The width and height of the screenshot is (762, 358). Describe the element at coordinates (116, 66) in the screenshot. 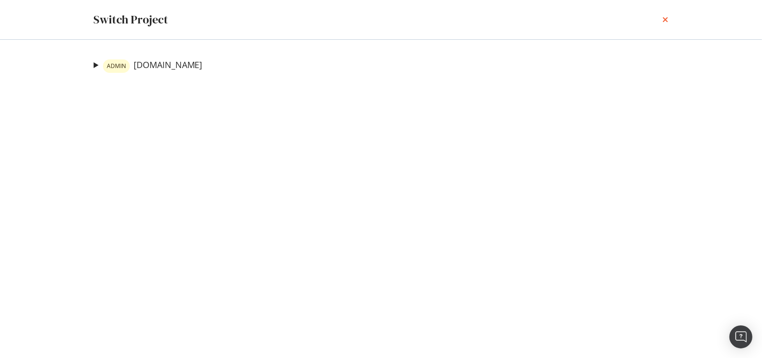

I see `span: ADMIN` at that location.